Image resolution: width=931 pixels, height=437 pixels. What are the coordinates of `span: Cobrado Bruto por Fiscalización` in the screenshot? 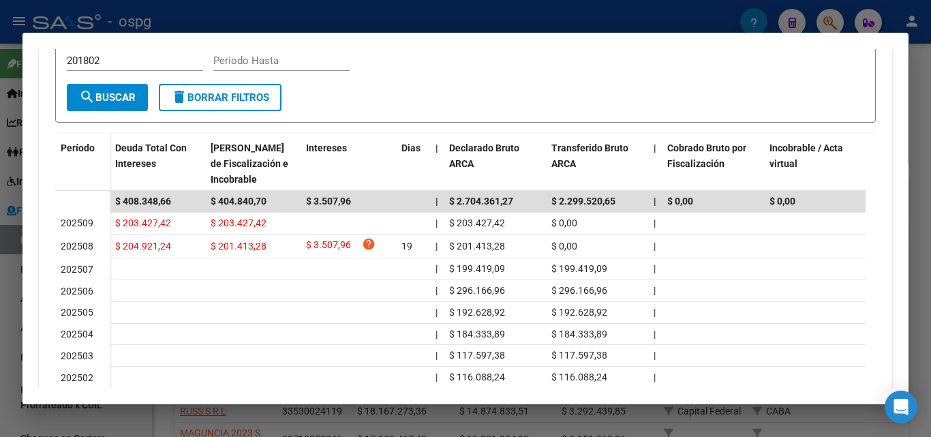 It's located at (707, 155).